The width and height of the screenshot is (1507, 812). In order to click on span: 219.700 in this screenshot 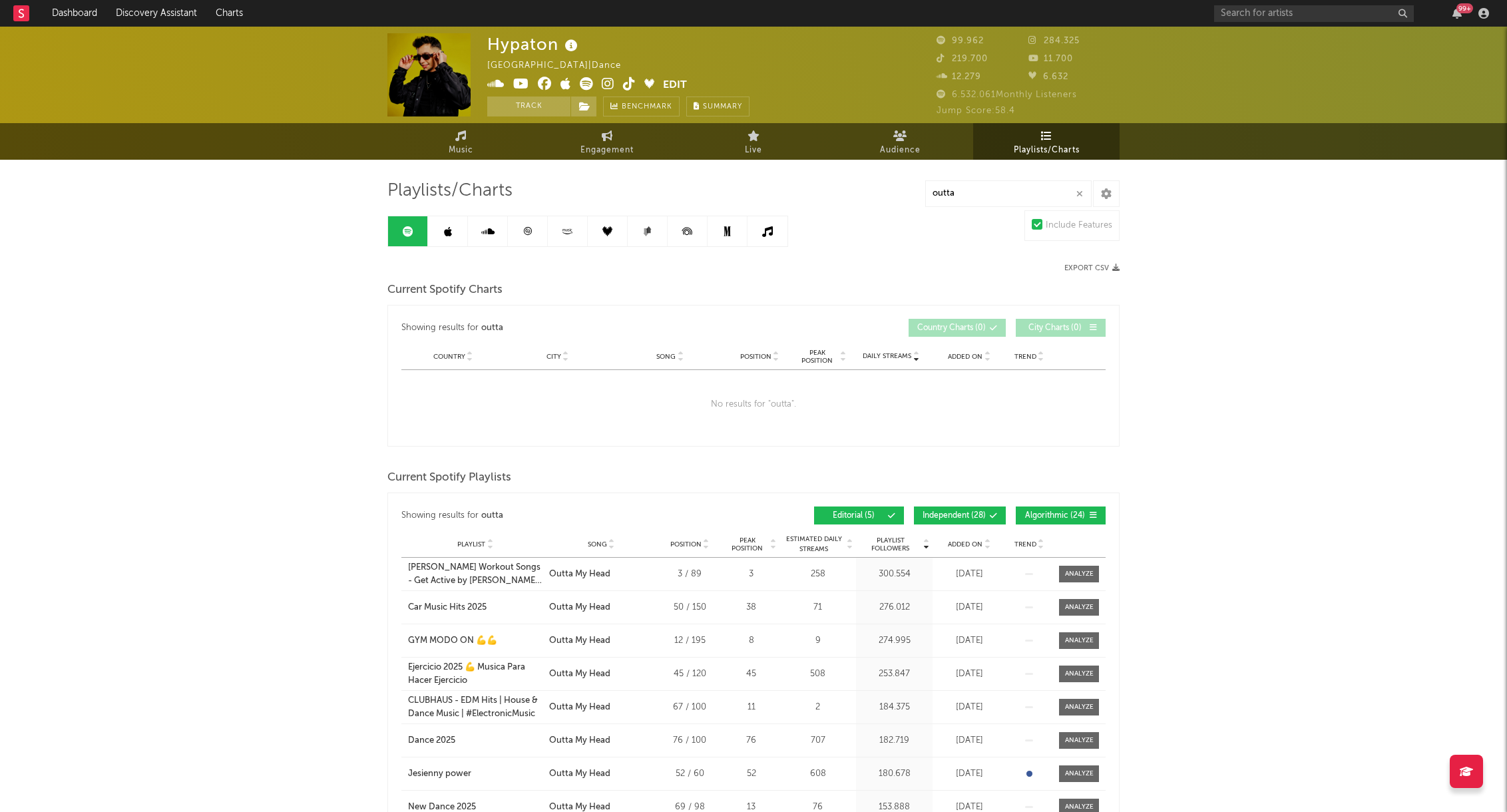, I will do `click(962, 59)`.